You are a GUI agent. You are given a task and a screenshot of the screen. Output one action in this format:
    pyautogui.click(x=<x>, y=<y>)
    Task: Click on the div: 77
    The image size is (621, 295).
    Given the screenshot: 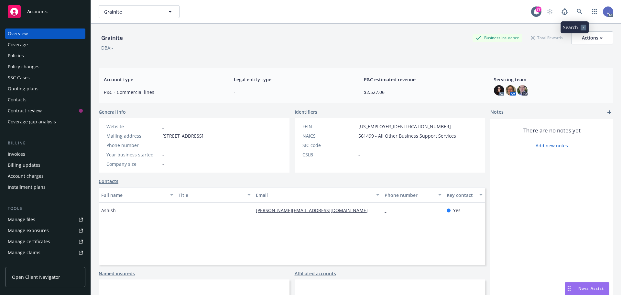 What is the action you would take?
    pyautogui.click(x=539, y=9)
    